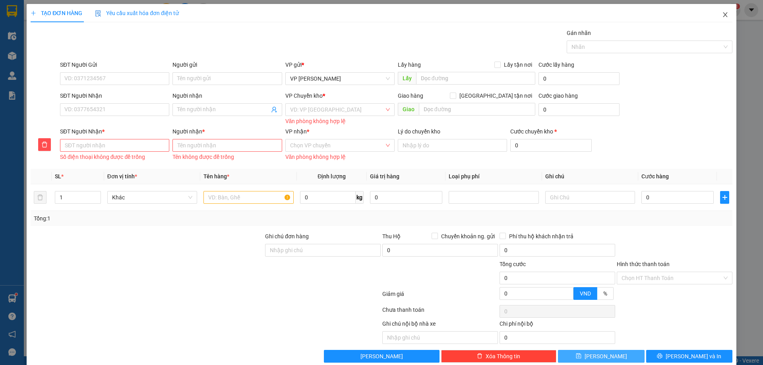 The image size is (763, 365). What do you see at coordinates (558, 96) in the screenshot?
I see `label: Cước giao hàng` at bounding box center [558, 96].